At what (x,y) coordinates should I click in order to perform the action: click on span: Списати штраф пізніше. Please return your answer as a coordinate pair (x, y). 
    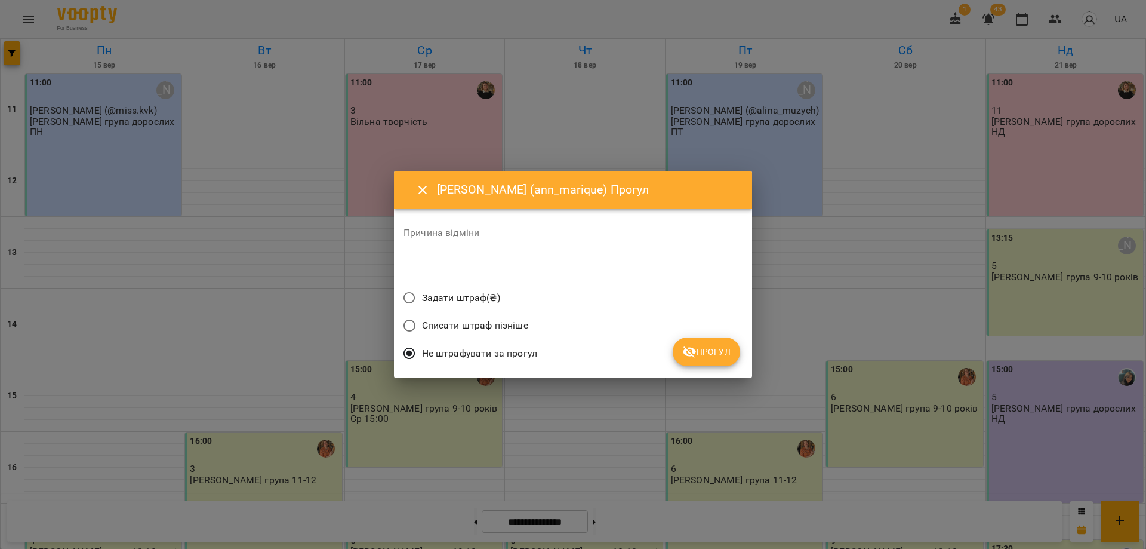
    Looking at the image, I should click on (475, 325).